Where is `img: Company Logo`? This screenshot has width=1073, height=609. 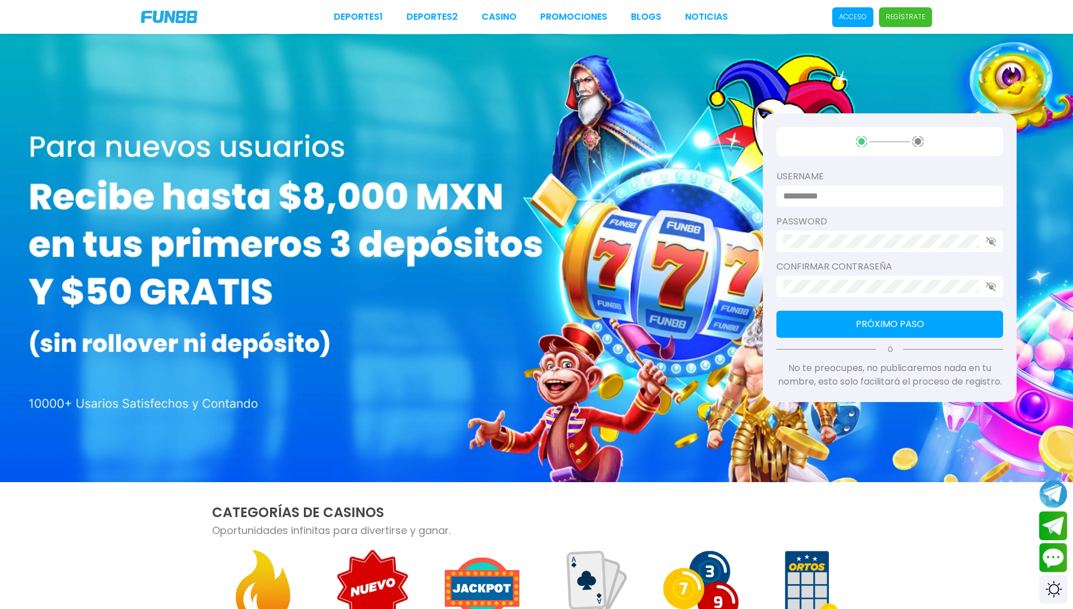
img: Company Logo is located at coordinates (169, 17).